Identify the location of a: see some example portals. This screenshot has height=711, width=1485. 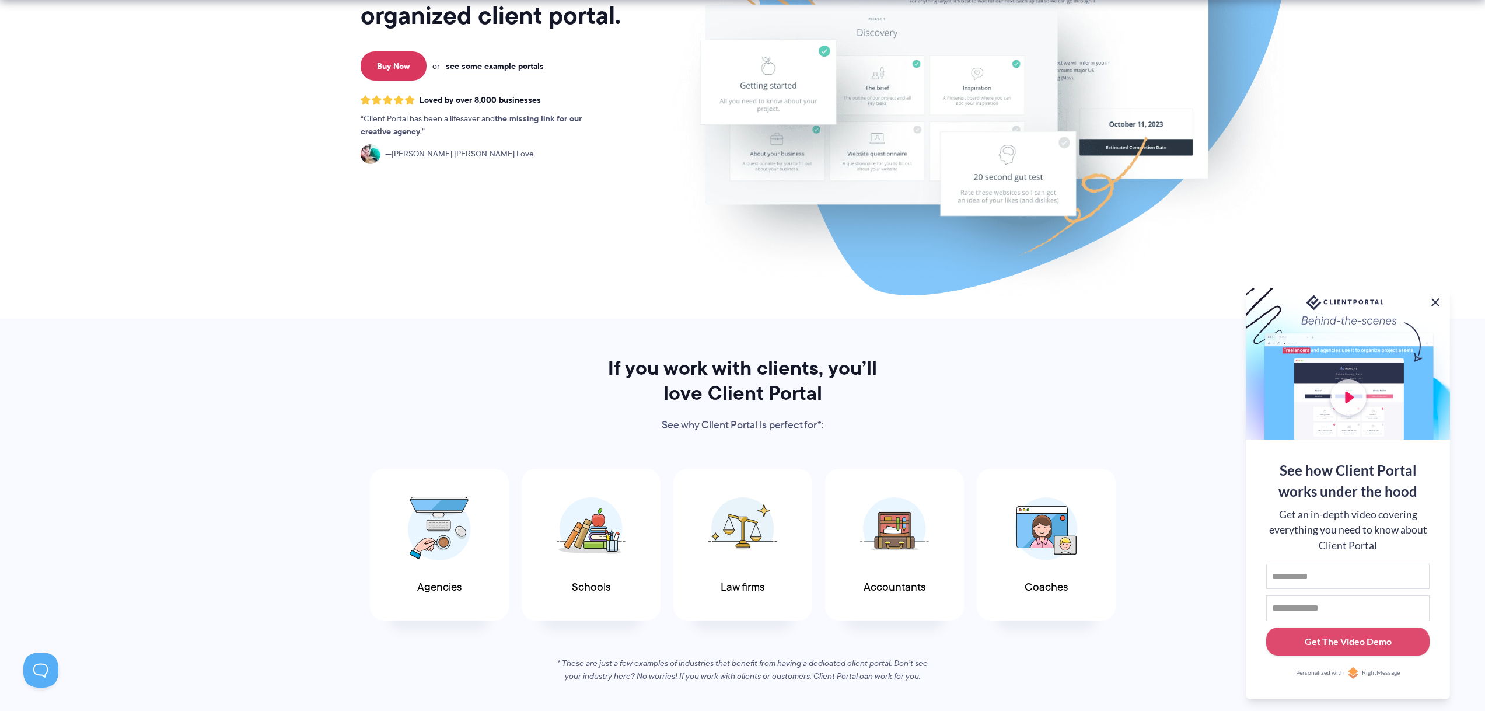
(495, 66).